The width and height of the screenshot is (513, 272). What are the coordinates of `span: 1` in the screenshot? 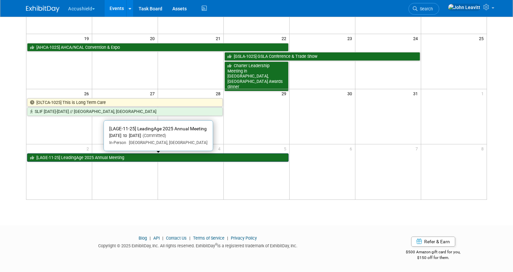 It's located at (484, 93).